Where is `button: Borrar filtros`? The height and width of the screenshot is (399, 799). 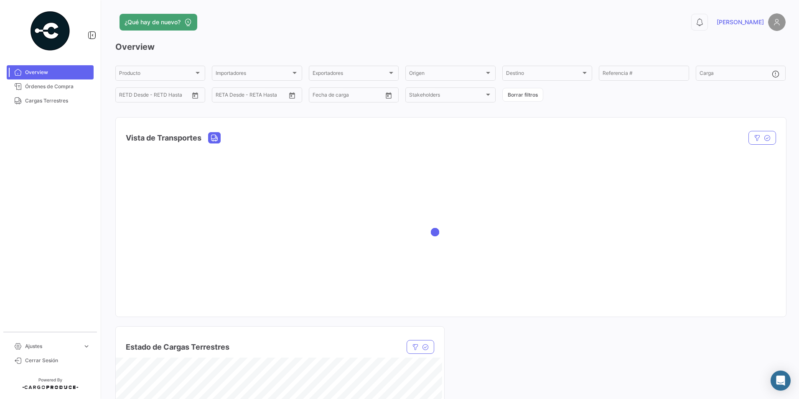 button: Borrar filtros is located at coordinates (523, 94).